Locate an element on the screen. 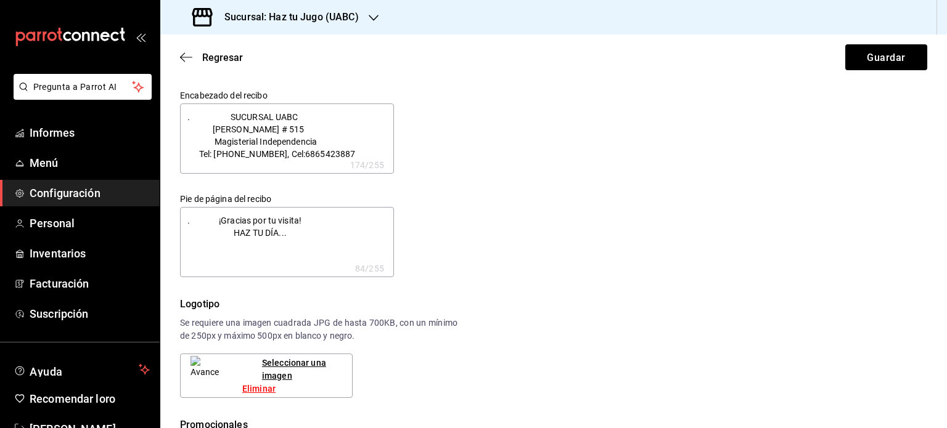 The height and width of the screenshot is (428, 947). font: Se requiere una imagen cuadrada JPG de hasta 700KB, con un mínimo de 250px y máximo 500px en blan... is located at coordinates (319, 329).